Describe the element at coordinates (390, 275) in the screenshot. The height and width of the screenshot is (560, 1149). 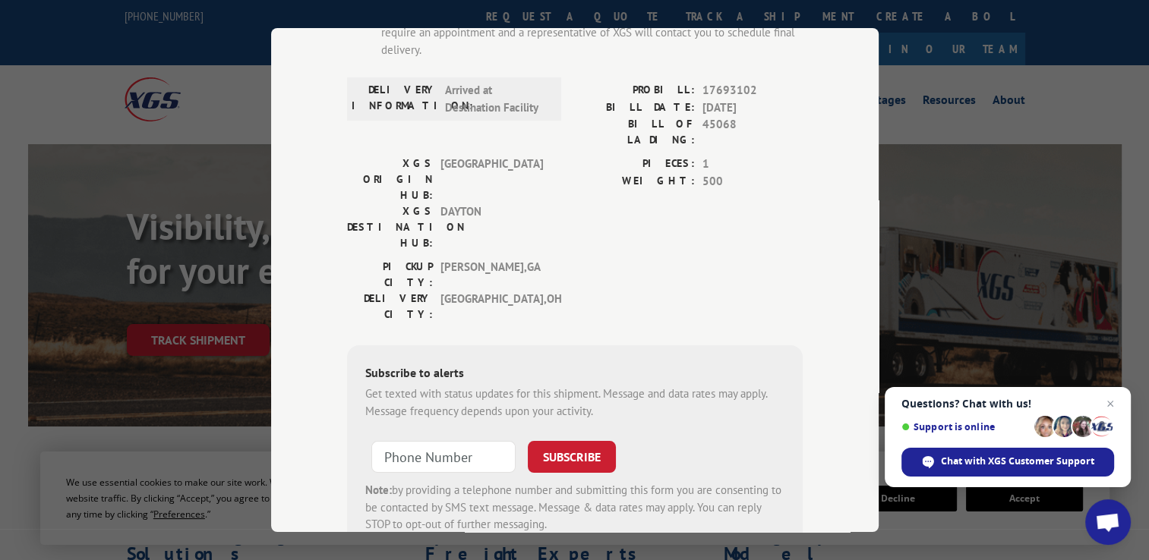
I see `label: PICKUP CITY:` at that location.